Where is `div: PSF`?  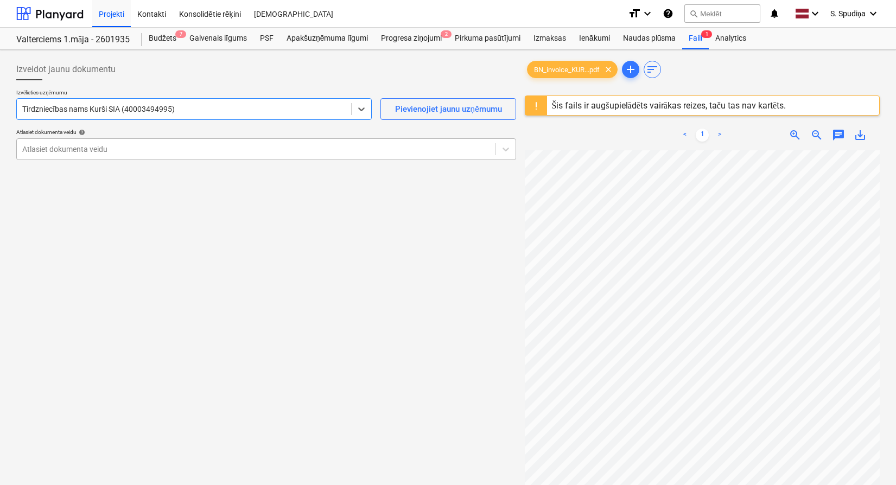
div: PSF is located at coordinates (267, 39).